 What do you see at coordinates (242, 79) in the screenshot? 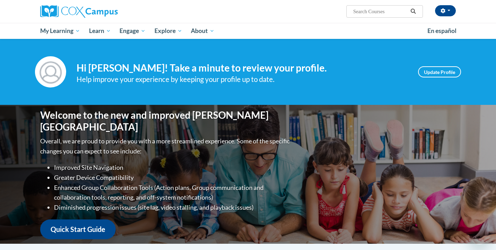
I see `div: Help improve your experience by keeping your profile up to date.` at bounding box center [242, 79].